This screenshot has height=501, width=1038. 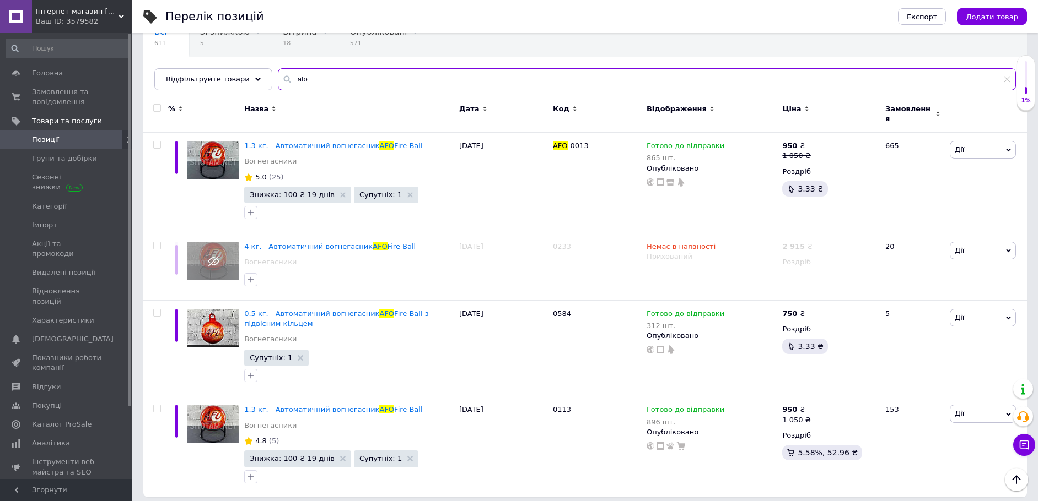 I want to click on span: Дата, so click(x=469, y=109).